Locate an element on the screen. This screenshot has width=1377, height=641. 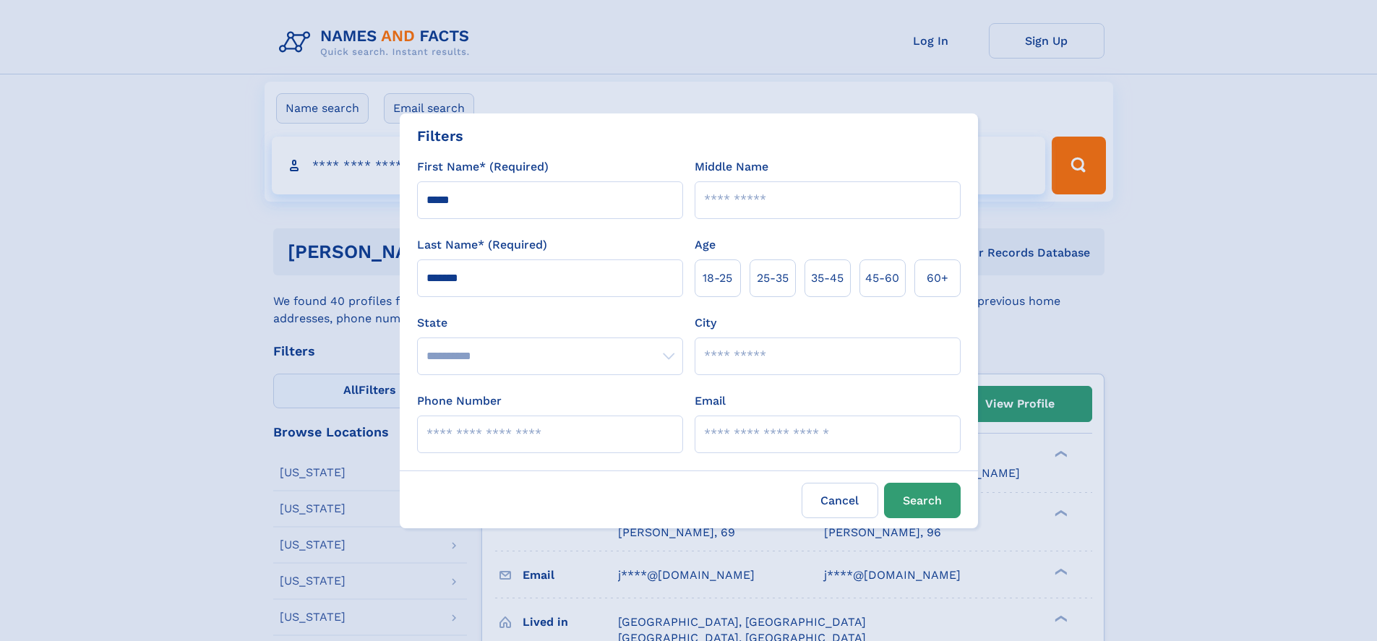
label: Cancel is located at coordinates (840, 500).